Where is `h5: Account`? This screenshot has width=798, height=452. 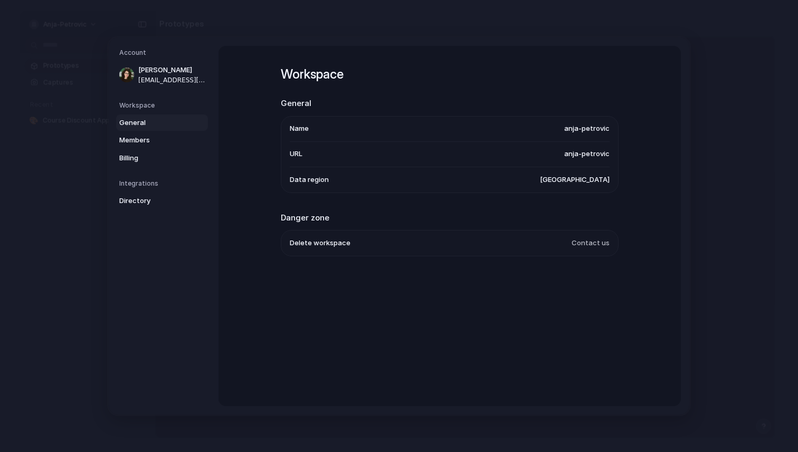
h5: Account is located at coordinates (164, 53).